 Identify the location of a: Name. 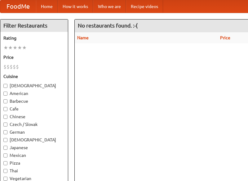
(83, 38).